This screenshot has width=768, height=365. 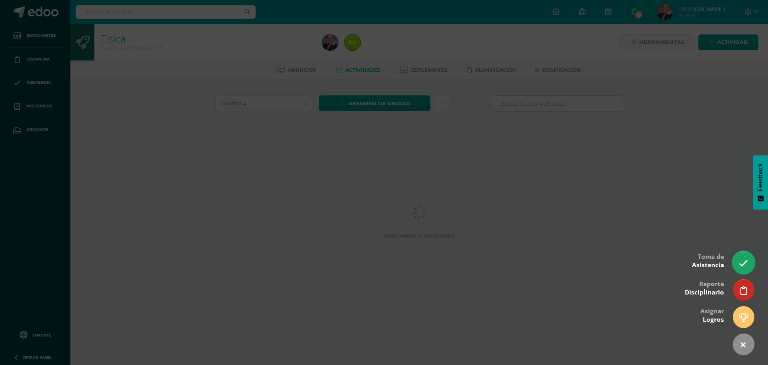 What do you see at coordinates (761, 177) in the screenshot?
I see `span: Feedback` at bounding box center [761, 177].